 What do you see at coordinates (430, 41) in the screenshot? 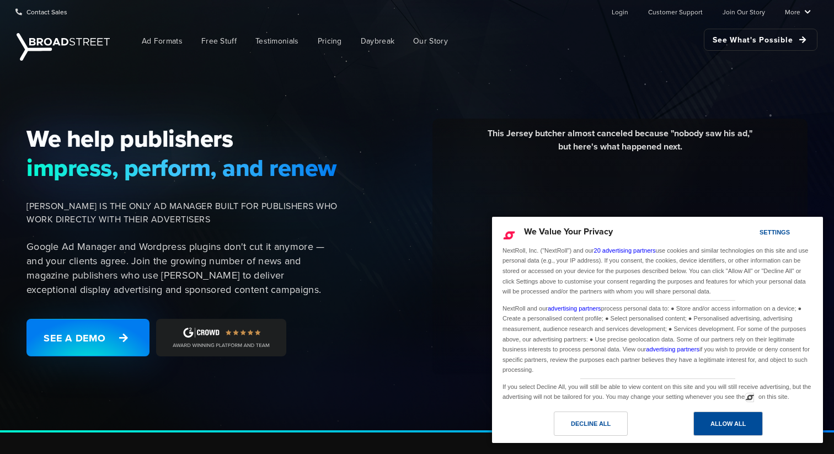
I see `a: Our Story` at bounding box center [430, 41].